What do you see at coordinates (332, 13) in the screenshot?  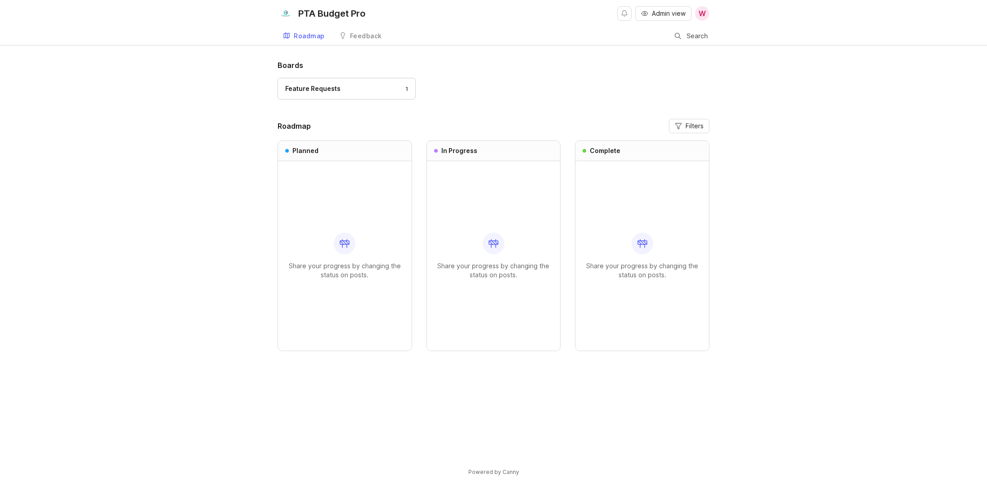 I see `div: PTA Budget Pro` at bounding box center [332, 13].